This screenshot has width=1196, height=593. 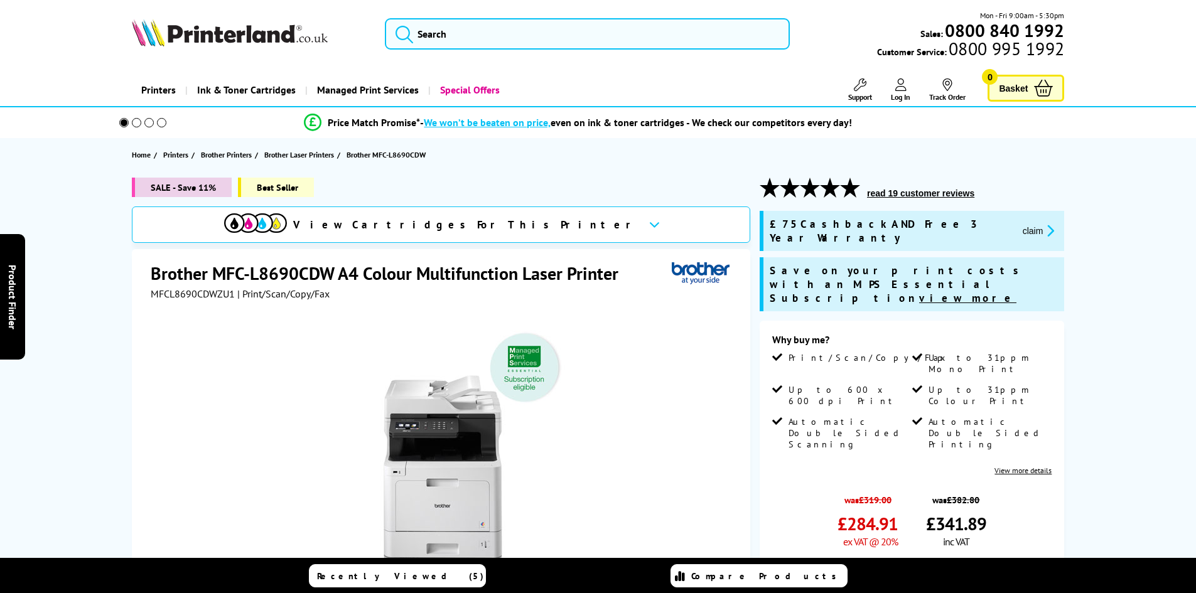 What do you see at coordinates (900, 97) in the screenshot?
I see `span: Log In` at bounding box center [900, 97].